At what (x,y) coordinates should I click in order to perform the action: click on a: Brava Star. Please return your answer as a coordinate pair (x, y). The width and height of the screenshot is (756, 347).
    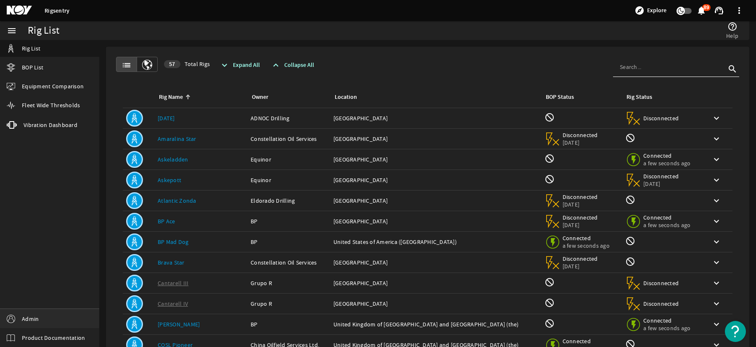
    Looking at the image, I should click on (171, 262).